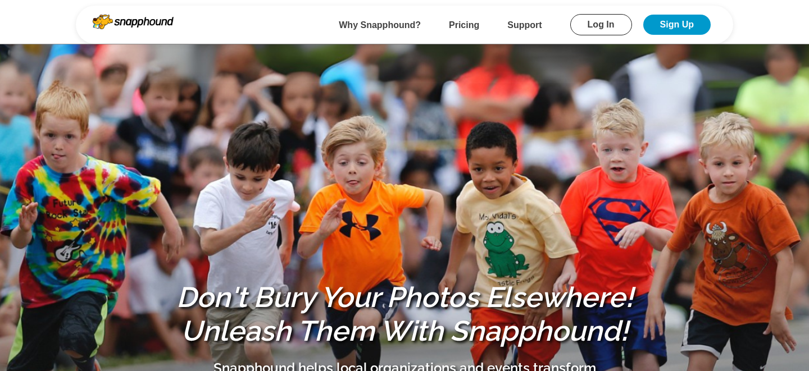  I want to click on b: Pricing, so click(464, 25).